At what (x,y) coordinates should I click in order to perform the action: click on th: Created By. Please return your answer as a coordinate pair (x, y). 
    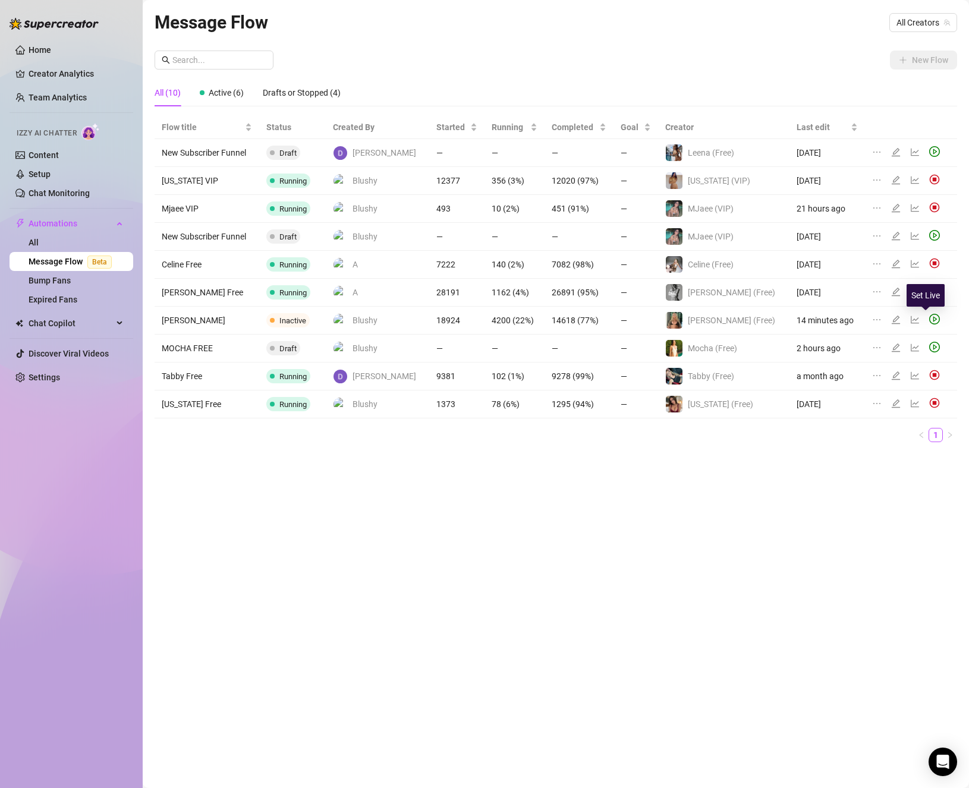
    Looking at the image, I should click on (377, 127).